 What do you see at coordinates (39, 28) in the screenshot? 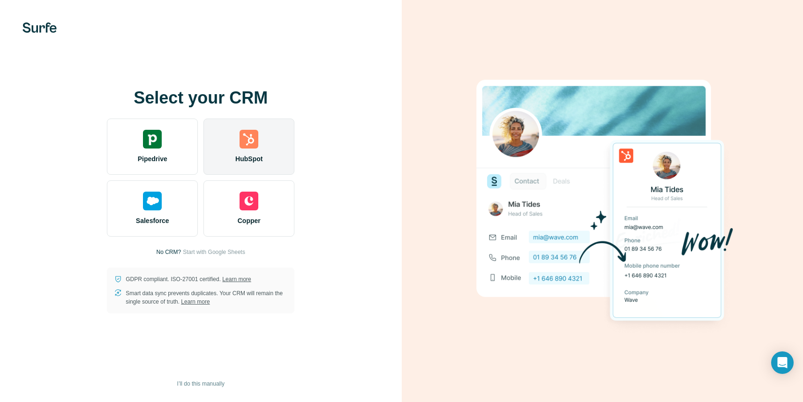
I see `img: Surfe's logo` at bounding box center [39, 28].